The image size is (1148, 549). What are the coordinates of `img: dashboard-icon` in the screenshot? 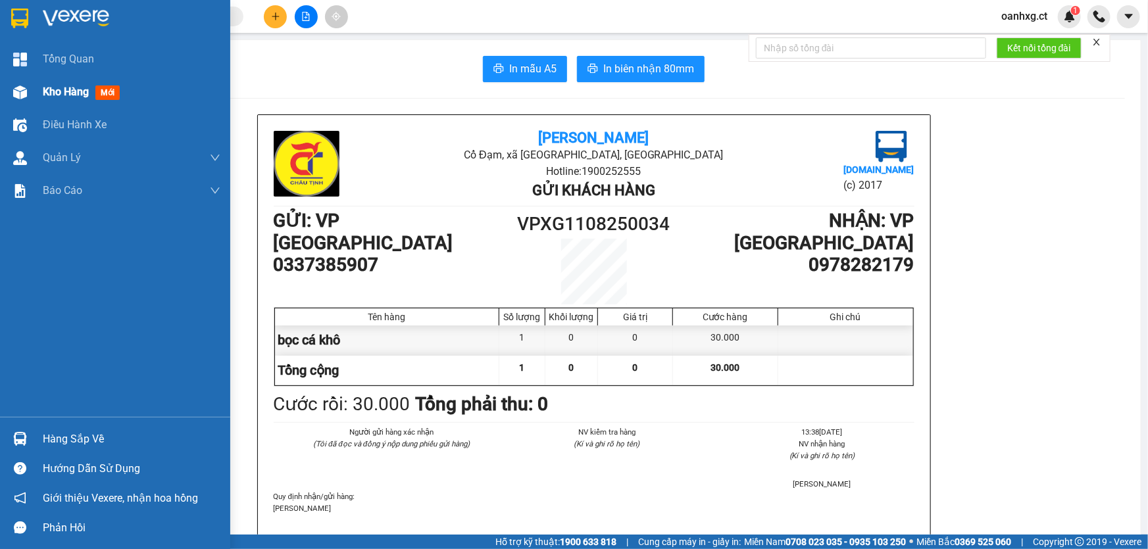 It's located at (20, 59).